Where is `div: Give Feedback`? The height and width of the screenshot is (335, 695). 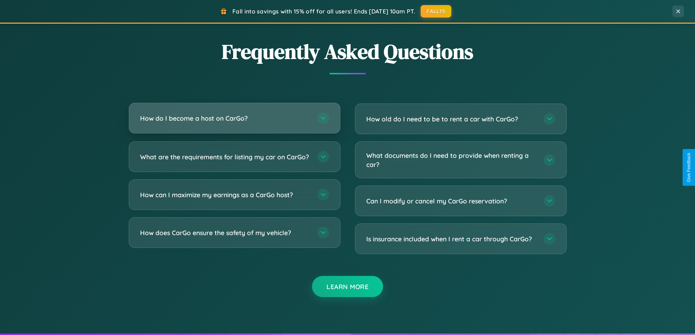
div: Give Feedback is located at coordinates (689, 167).